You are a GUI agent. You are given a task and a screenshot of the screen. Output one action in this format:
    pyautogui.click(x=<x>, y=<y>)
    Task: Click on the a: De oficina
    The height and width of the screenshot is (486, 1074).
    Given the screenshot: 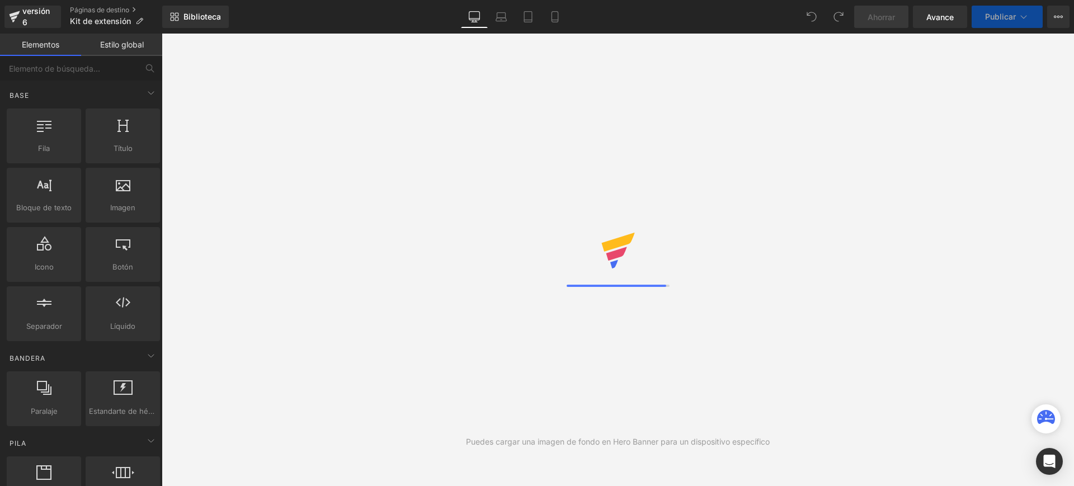 What is the action you would take?
    pyautogui.click(x=474, y=17)
    